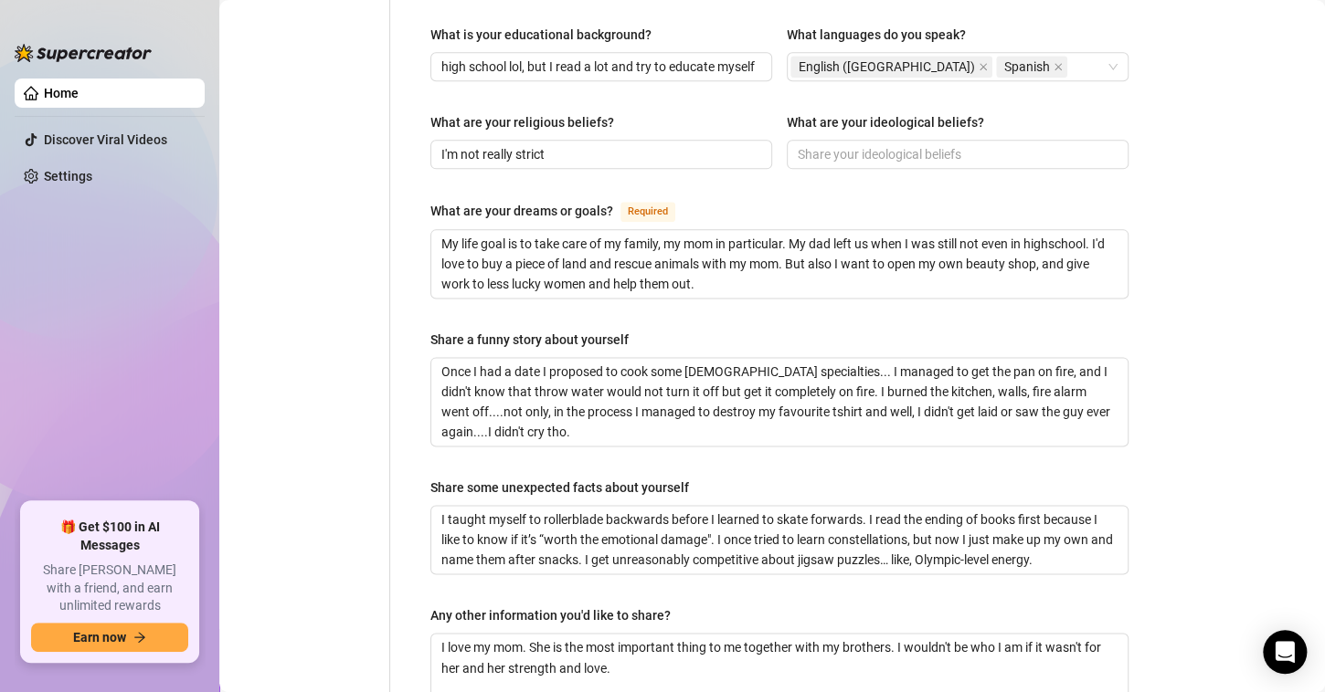 The height and width of the screenshot is (692, 1325). I want to click on span: English (US), so click(891, 67).